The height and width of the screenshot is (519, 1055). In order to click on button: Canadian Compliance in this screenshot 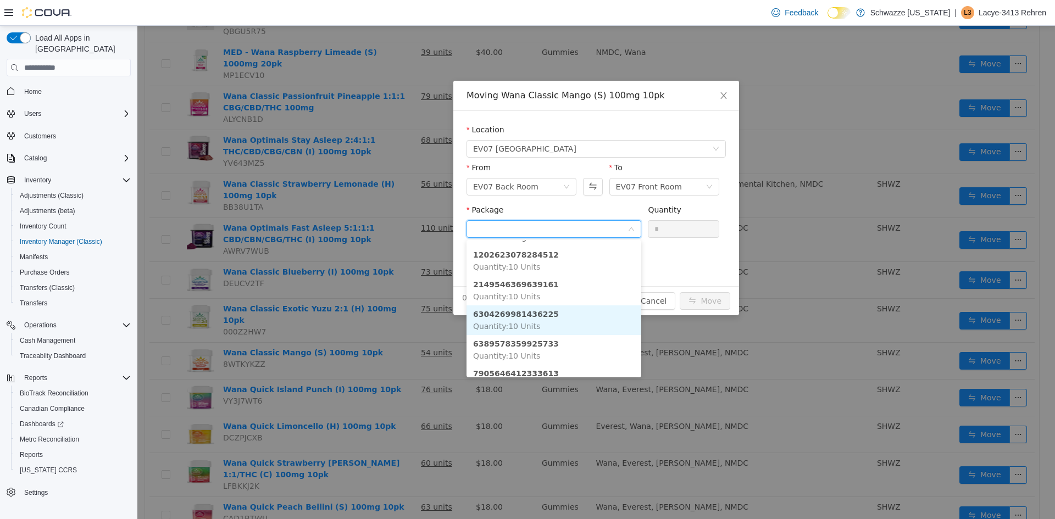, I will do `click(73, 409)`.